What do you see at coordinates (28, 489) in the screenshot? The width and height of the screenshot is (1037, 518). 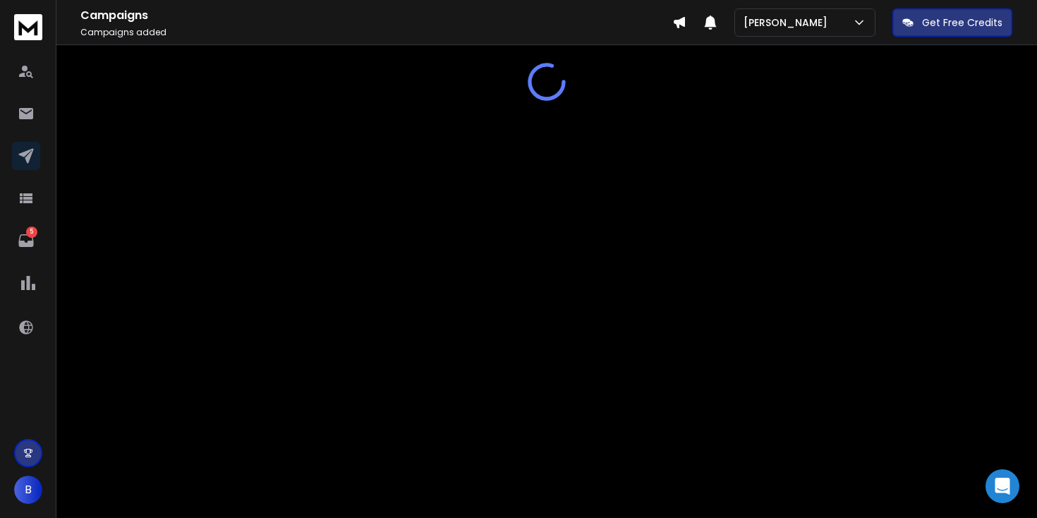 I see `span: B` at bounding box center [28, 489].